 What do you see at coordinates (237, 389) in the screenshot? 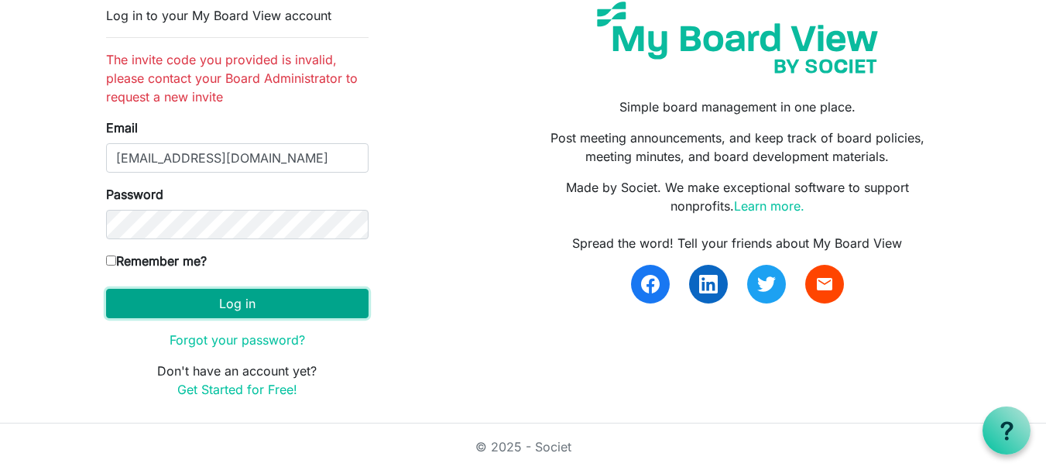
I see `a: Get Started for Free!` at bounding box center [237, 389].